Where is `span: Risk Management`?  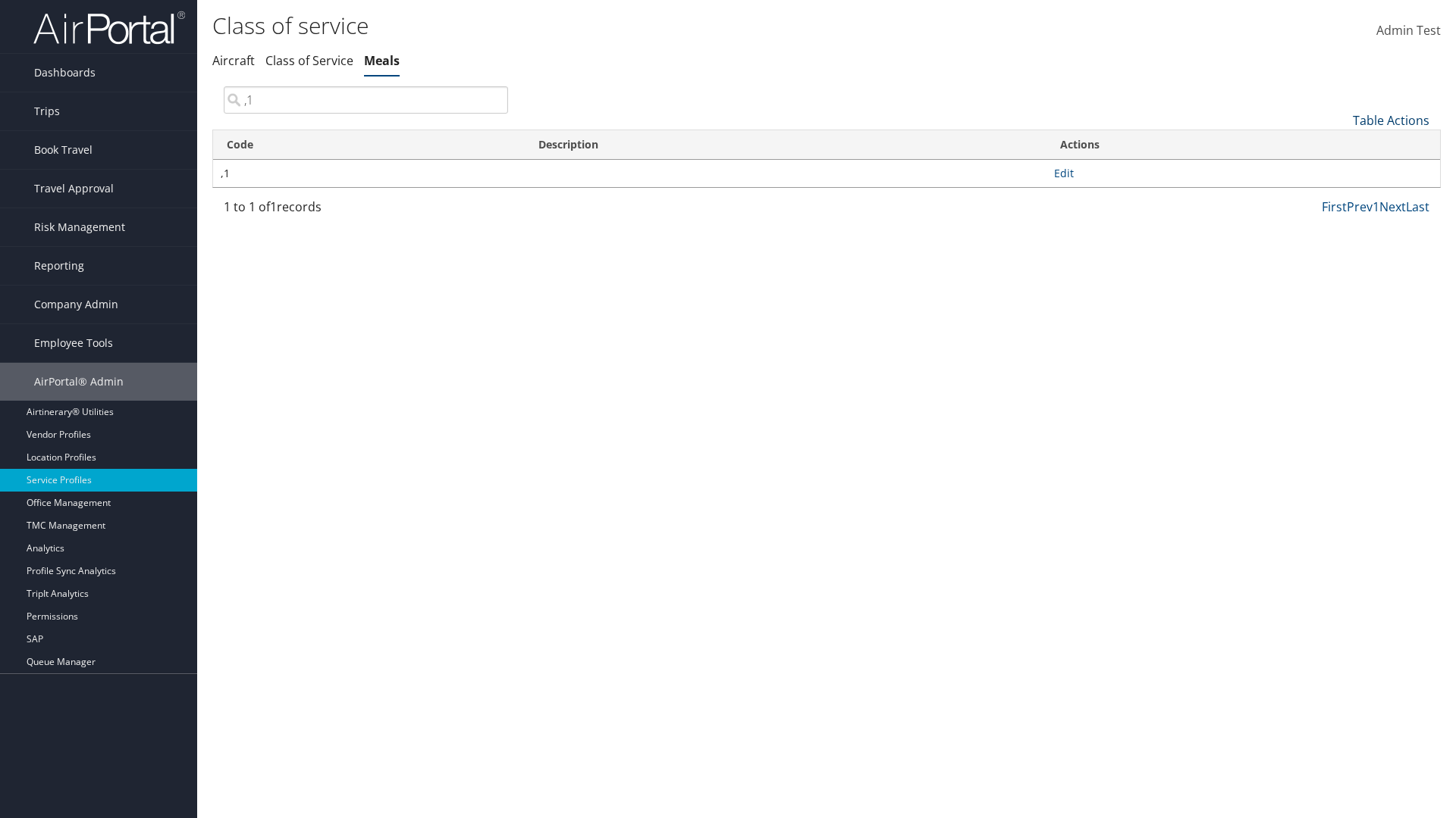 span: Risk Management is located at coordinates (80, 228).